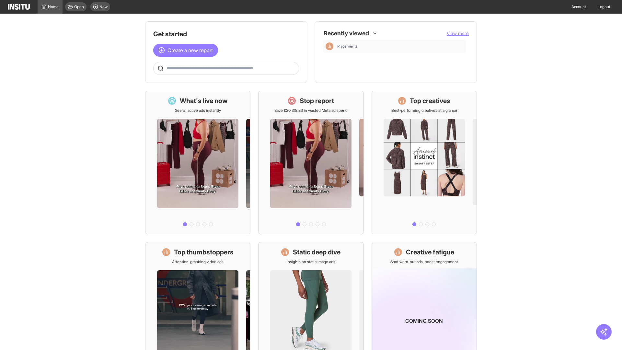 This screenshot has width=622, height=350. Describe the element at coordinates (330, 46) in the screenshot. I see `div: Insights` at that location.